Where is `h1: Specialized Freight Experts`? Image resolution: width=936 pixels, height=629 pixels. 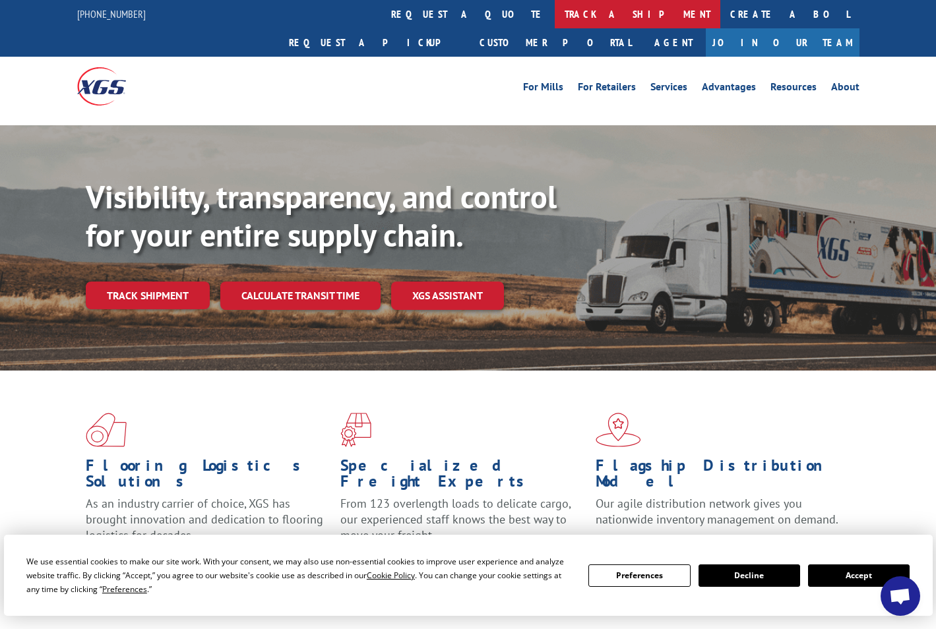
h1: Specialized Freight Experts is located at coordinates (462, 477).